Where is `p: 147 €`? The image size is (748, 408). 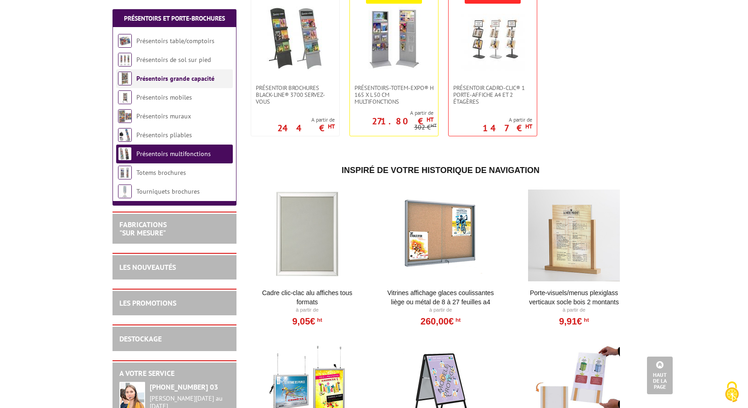
p: 147 € is located at coordinates (507, 128).